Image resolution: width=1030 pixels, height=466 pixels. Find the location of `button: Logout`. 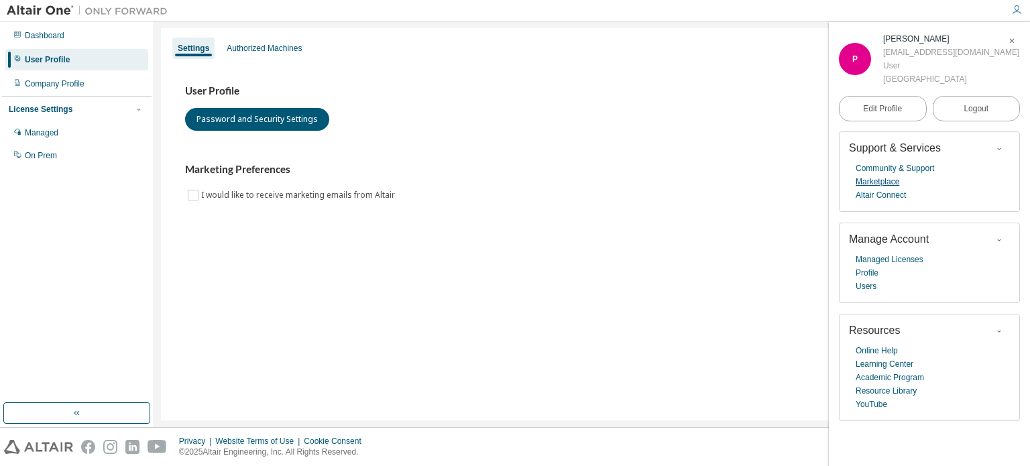

button: Logout is located at coordinates (976, 109).